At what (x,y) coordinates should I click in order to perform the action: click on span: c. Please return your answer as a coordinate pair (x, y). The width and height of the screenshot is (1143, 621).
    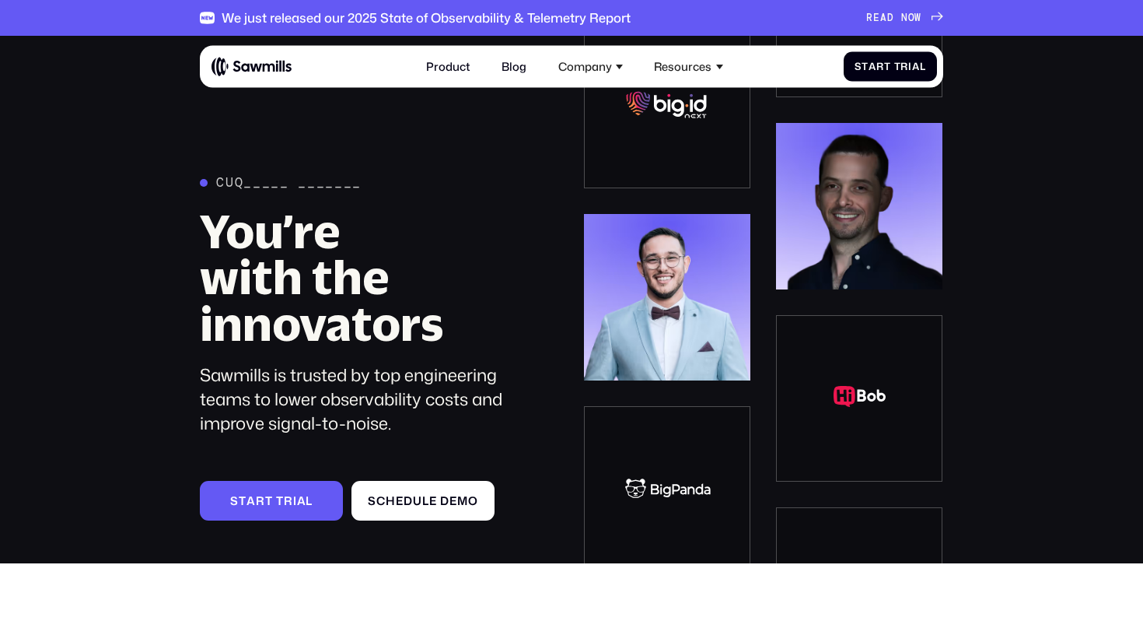
    Looking at the image, I should click on (381, 501).